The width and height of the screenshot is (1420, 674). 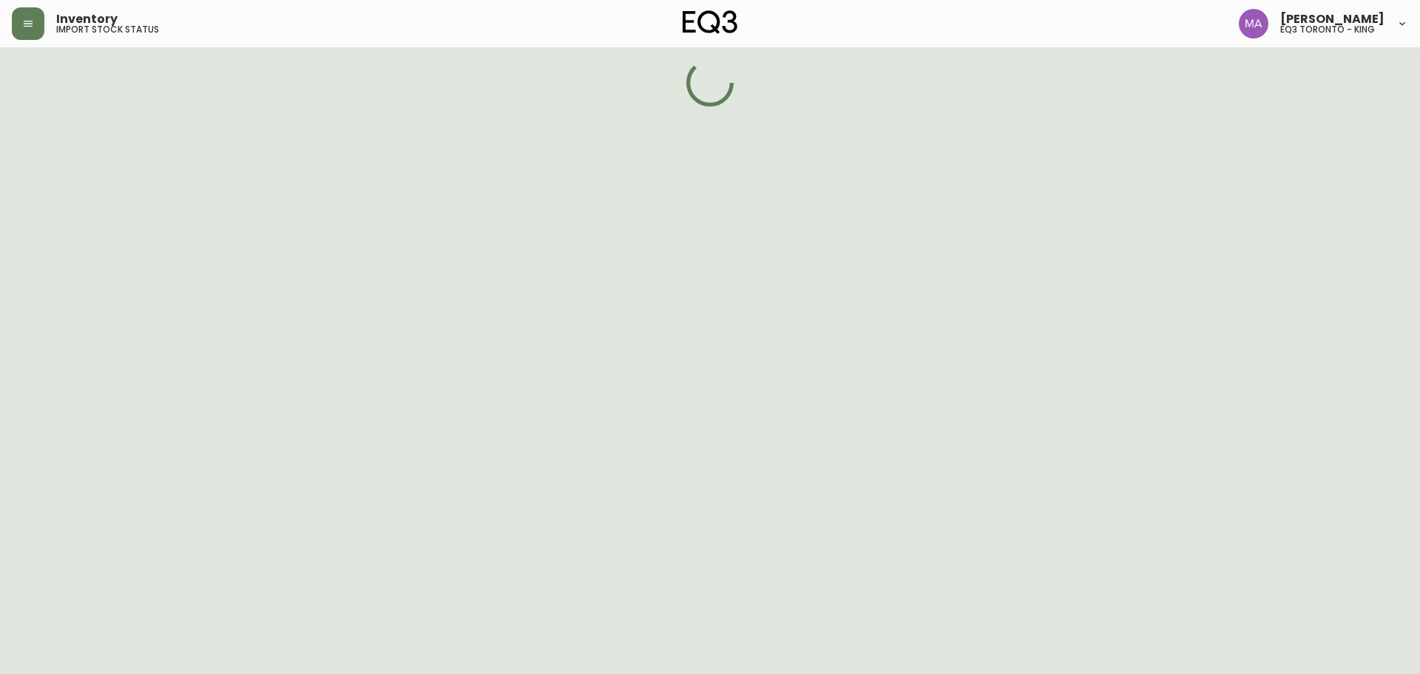 I want to click on img: 4f0989f25cbf85e7eb2537583095d61e, so click(x=1253, y=24).